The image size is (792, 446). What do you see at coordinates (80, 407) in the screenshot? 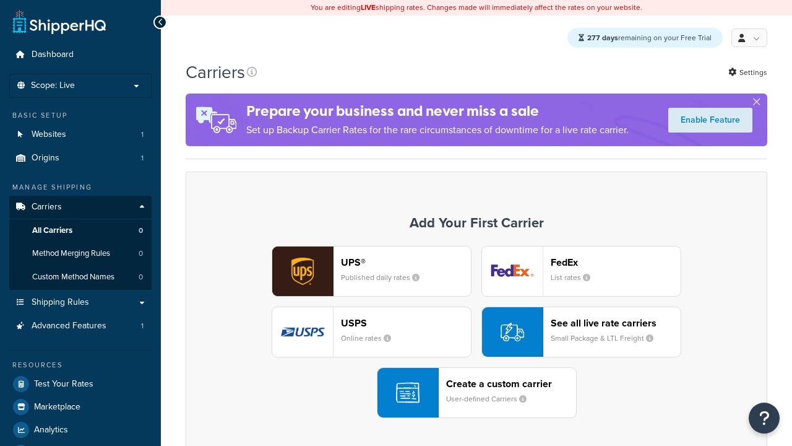
I see `a: Marketplace` at bounding box center [80, 407].